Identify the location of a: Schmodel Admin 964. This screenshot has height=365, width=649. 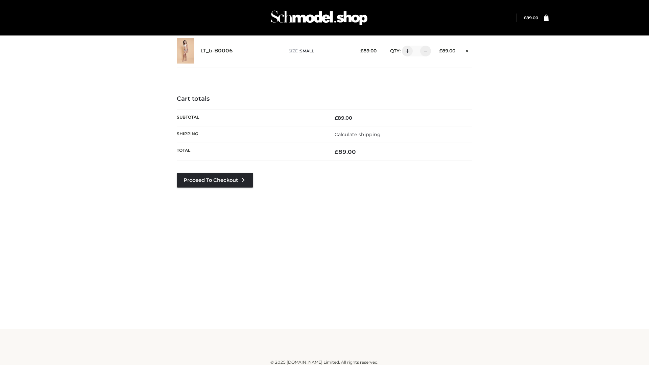
(319, 18).